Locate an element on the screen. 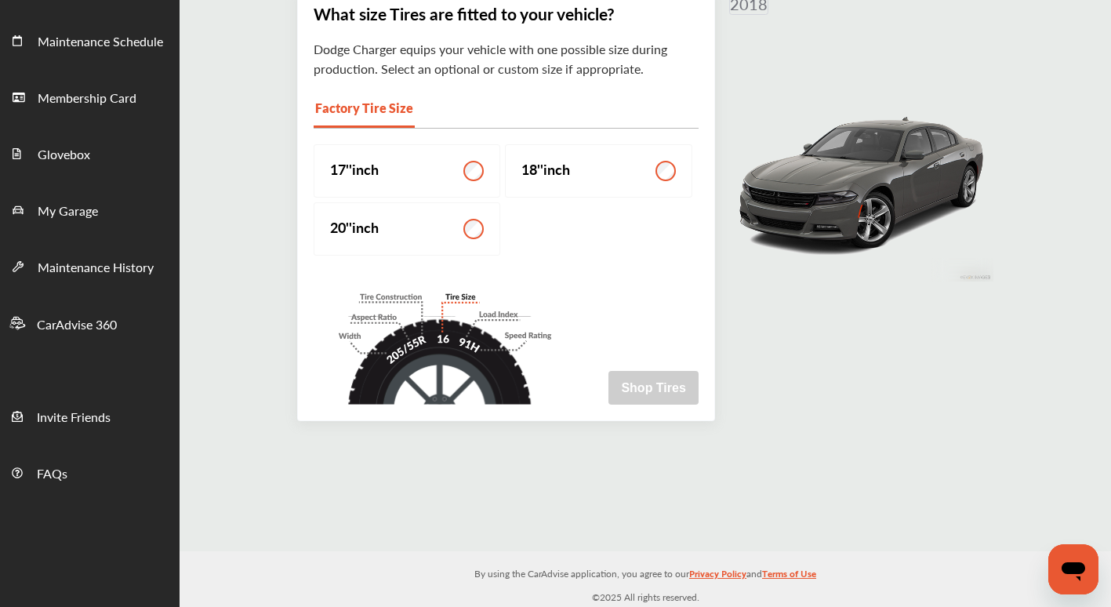  div: Factory Tire Size is located at coordinates (364, 109).